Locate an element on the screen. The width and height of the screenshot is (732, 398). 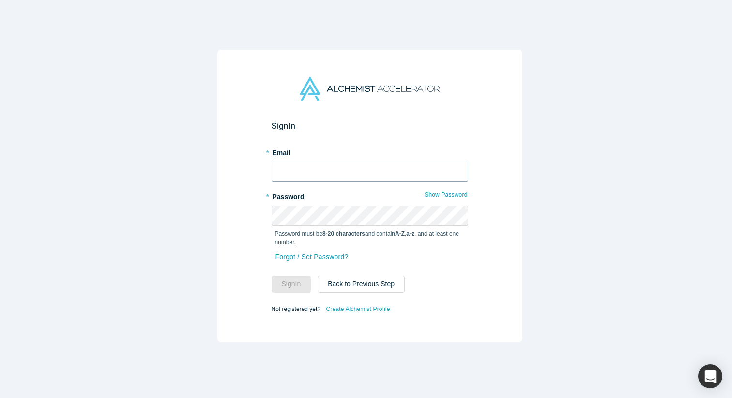
button: SignIn is located at coordinates (291, 284).